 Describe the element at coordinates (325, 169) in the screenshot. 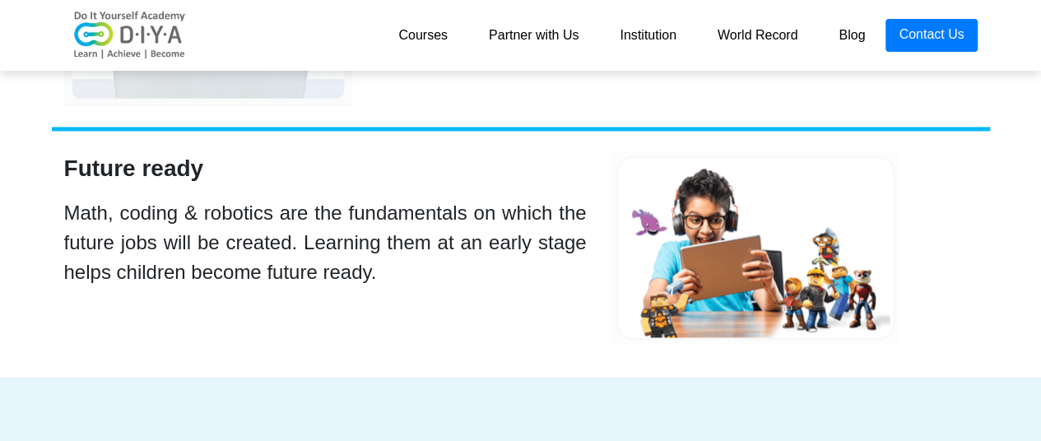

I see `div: Future ready` at that location.